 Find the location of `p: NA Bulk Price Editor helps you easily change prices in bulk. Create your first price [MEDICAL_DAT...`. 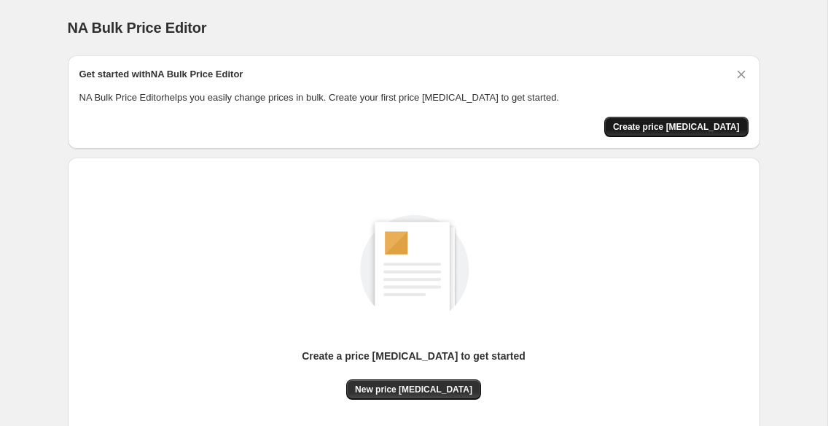

p: NA Bulk Price Editor helps you easily change prices in bulk. Create your first price [MEDICAL_DAT... is located at coordinates (414, 98).